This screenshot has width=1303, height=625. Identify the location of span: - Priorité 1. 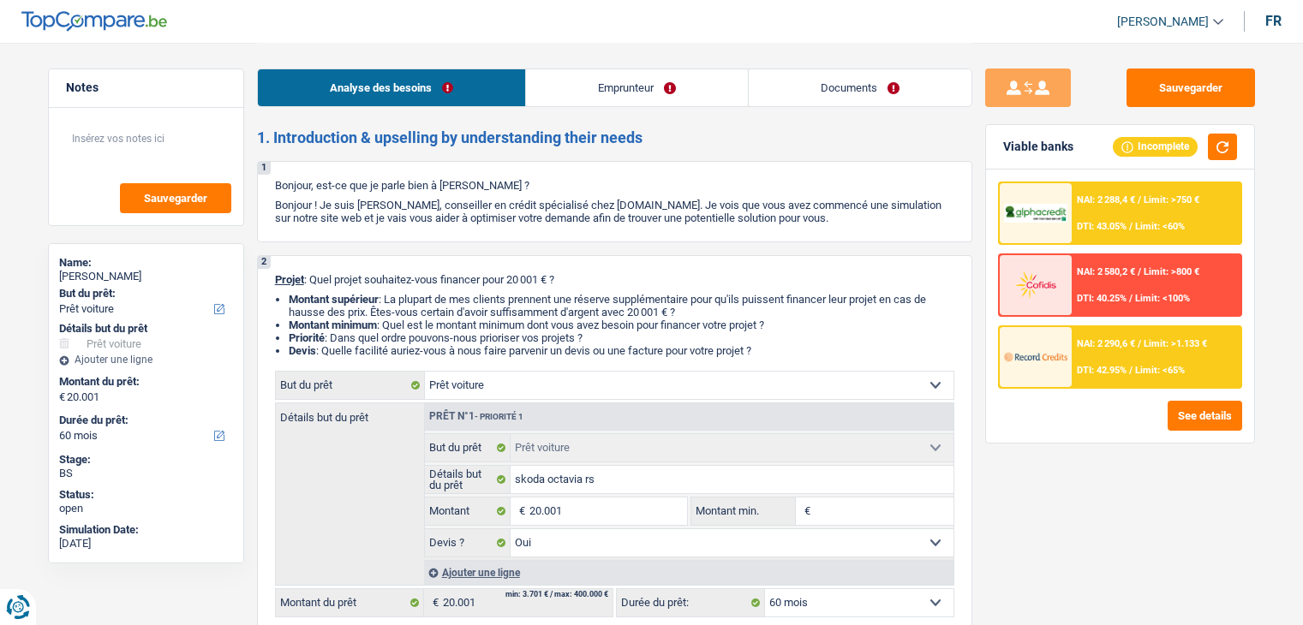
(499, 416).